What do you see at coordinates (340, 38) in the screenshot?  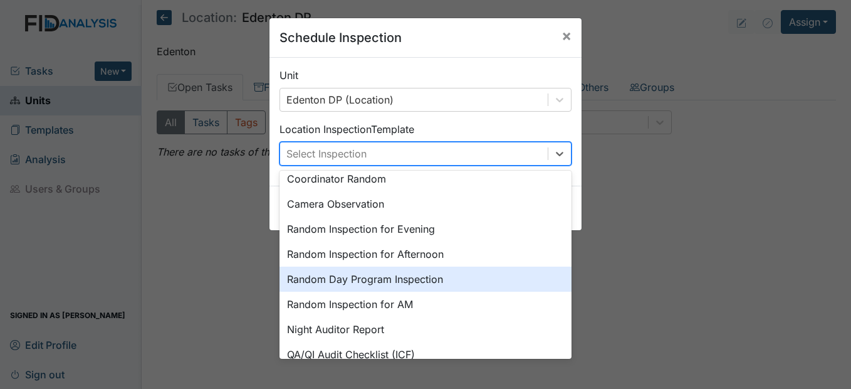 I see `h5: Schedule Inspection` at bounding box center [340, 38].